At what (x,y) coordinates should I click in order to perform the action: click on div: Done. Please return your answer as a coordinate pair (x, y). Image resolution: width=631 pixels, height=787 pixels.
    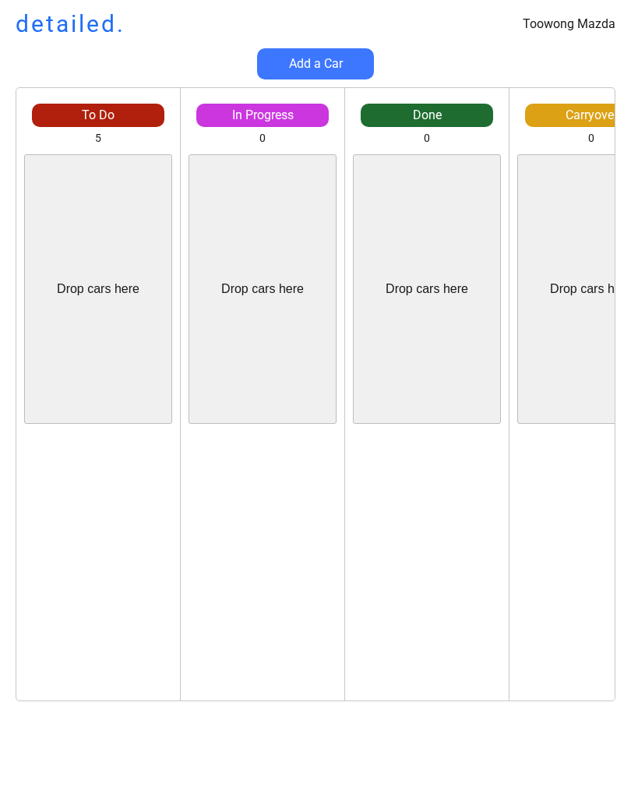
    Looking at the image, I should click on (427, 115).